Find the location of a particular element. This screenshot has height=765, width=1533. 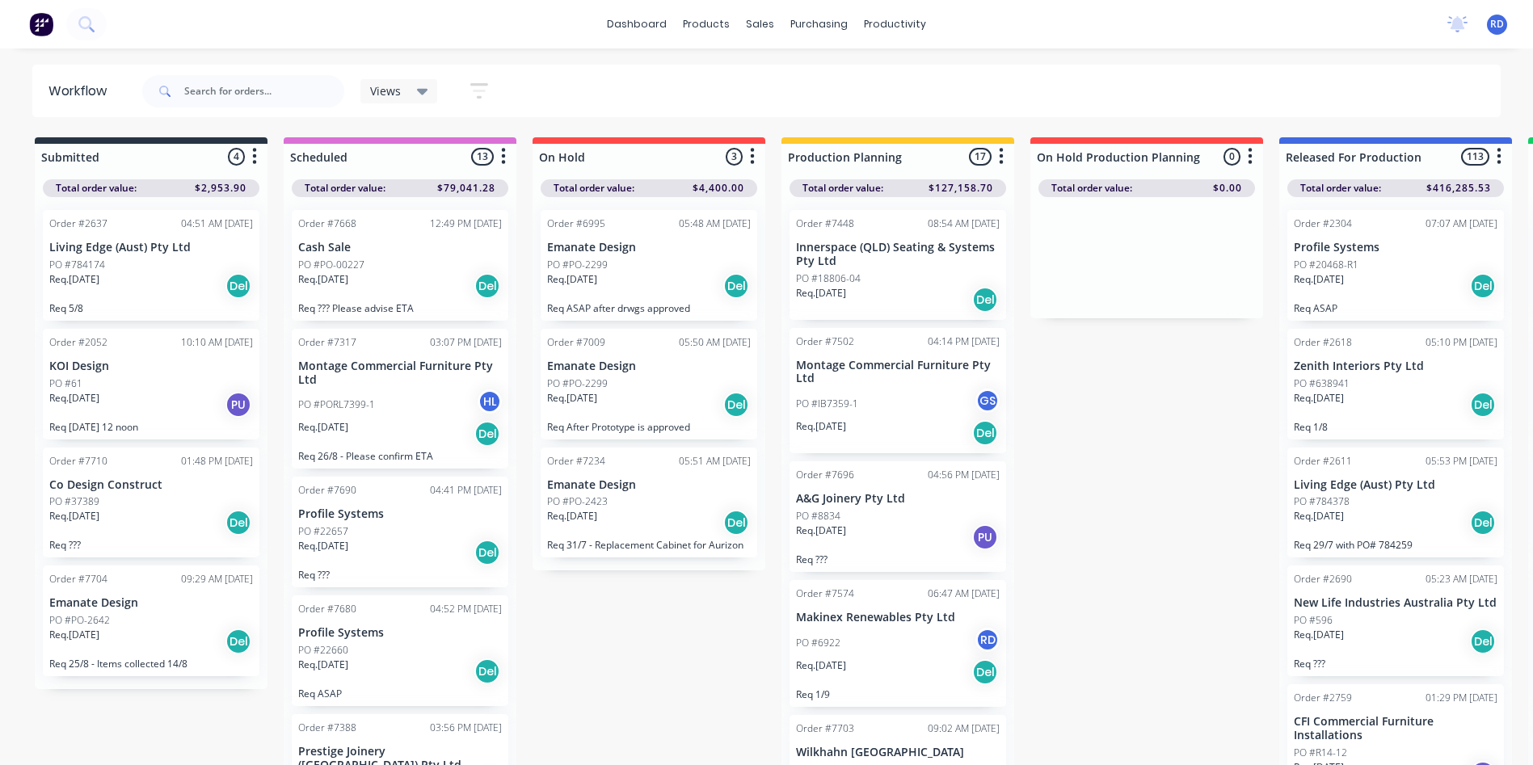

div: sales is located at coordinates (759, 24).